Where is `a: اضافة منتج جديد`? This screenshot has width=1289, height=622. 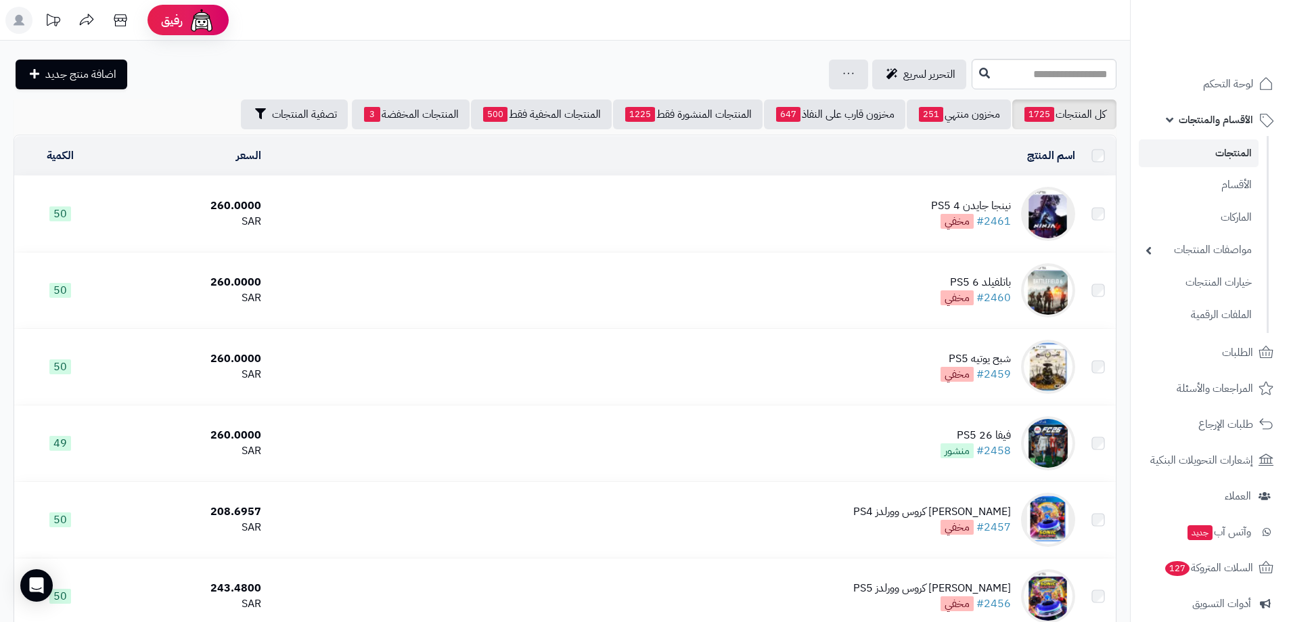 a: اضافة منتج جديد is located at coordinates (71, 74).